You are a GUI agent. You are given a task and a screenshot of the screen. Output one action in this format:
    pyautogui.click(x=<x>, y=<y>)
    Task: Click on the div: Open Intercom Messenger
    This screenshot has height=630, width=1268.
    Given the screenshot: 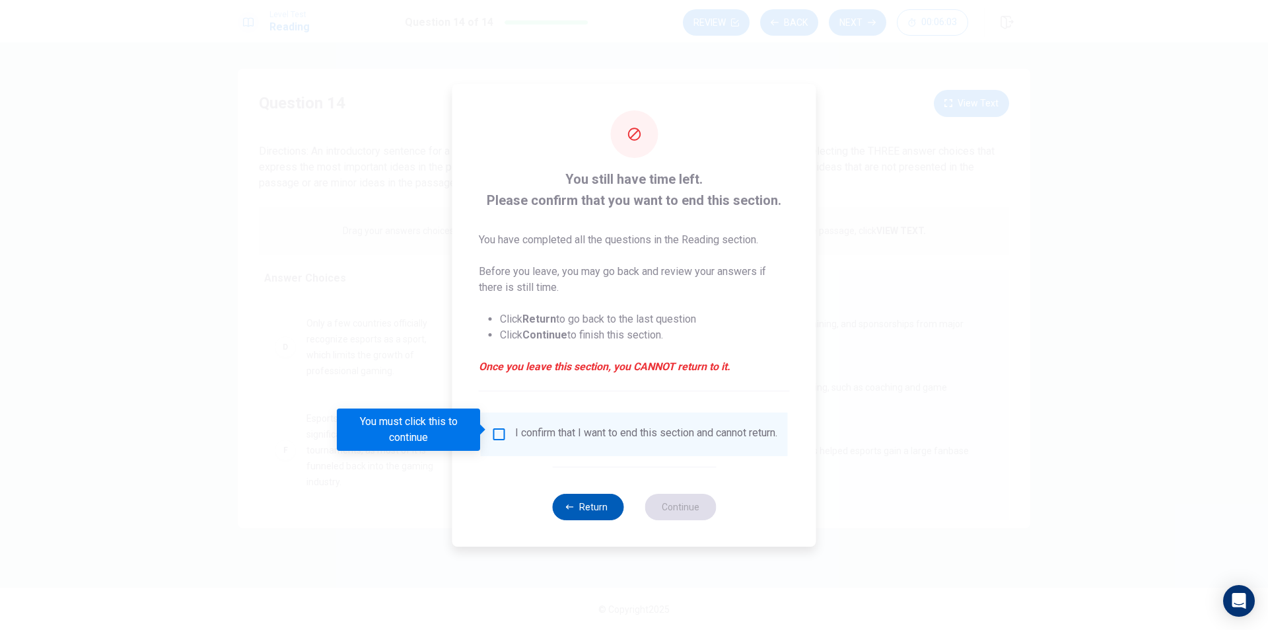 What is the action you would take?
    pyautogui.click(x=1239, y=601)
    